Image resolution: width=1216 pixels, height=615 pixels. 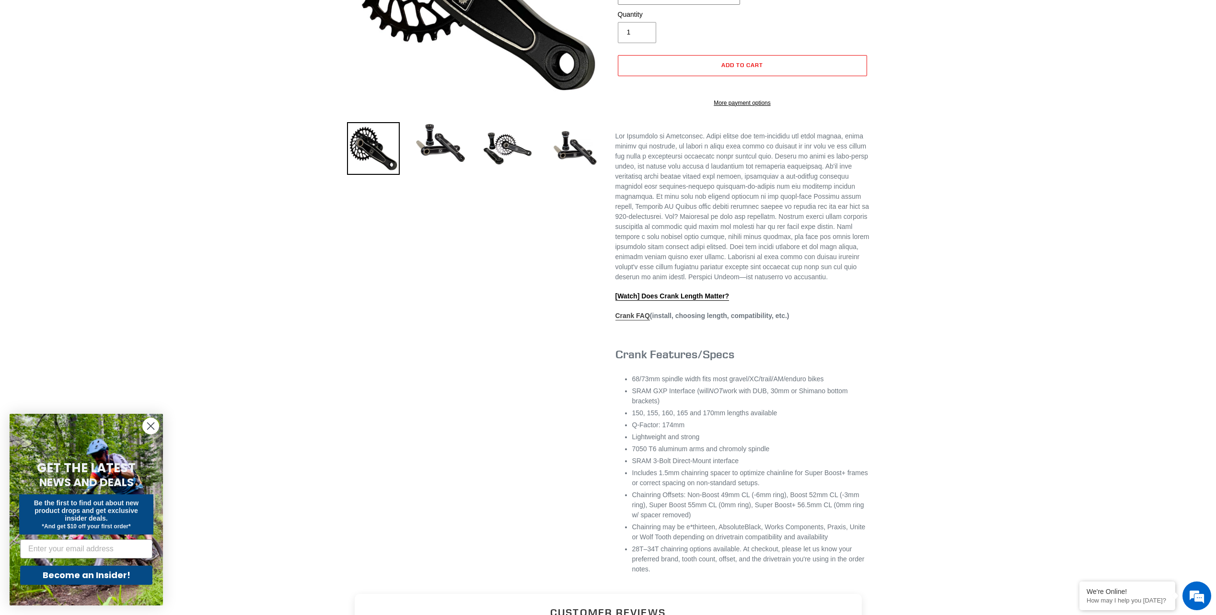 What do you see at coordinates (742, 207) in the screenshot?
I see `p: Lor Ipsumdolo si Ametconsec. Adipi elitse doe tem-incididu utl etdol magnaa, enima minimv qui nos...` at bounding box center [742, 207].